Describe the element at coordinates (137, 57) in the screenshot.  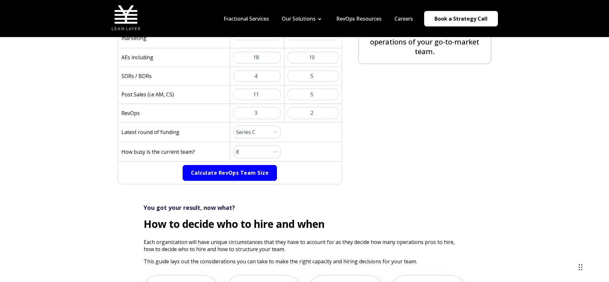
I see `p: AEs including` at that location.